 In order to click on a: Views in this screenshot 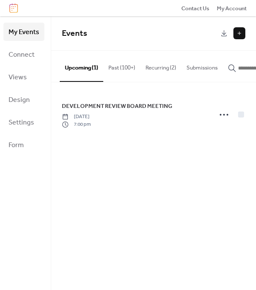, I will do `click(24, 77)`.